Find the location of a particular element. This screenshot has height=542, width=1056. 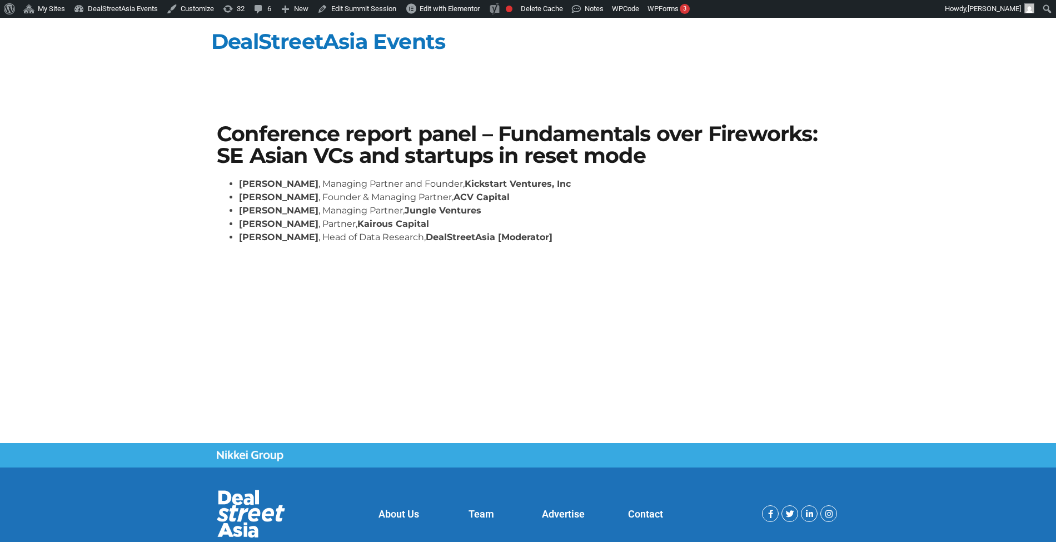

div: 3 is located at coordinates (684, 9).